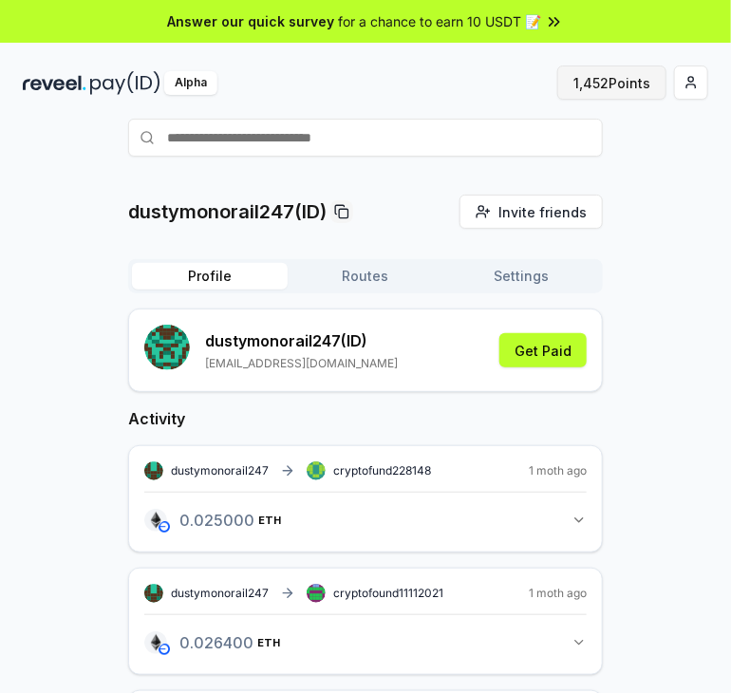  Describe the element at coordinates (270, 520) in the screenshot. I see `span: ETH` at that location.